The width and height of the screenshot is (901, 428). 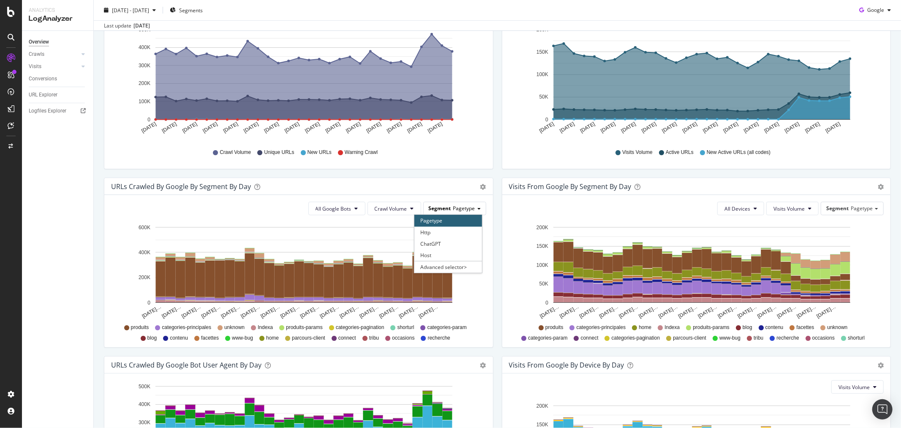 What do you see at coordinates (567, 365) in the screenshot?
I see `div: Visits From Google By Device By Day` at bounding box center [567, 365].